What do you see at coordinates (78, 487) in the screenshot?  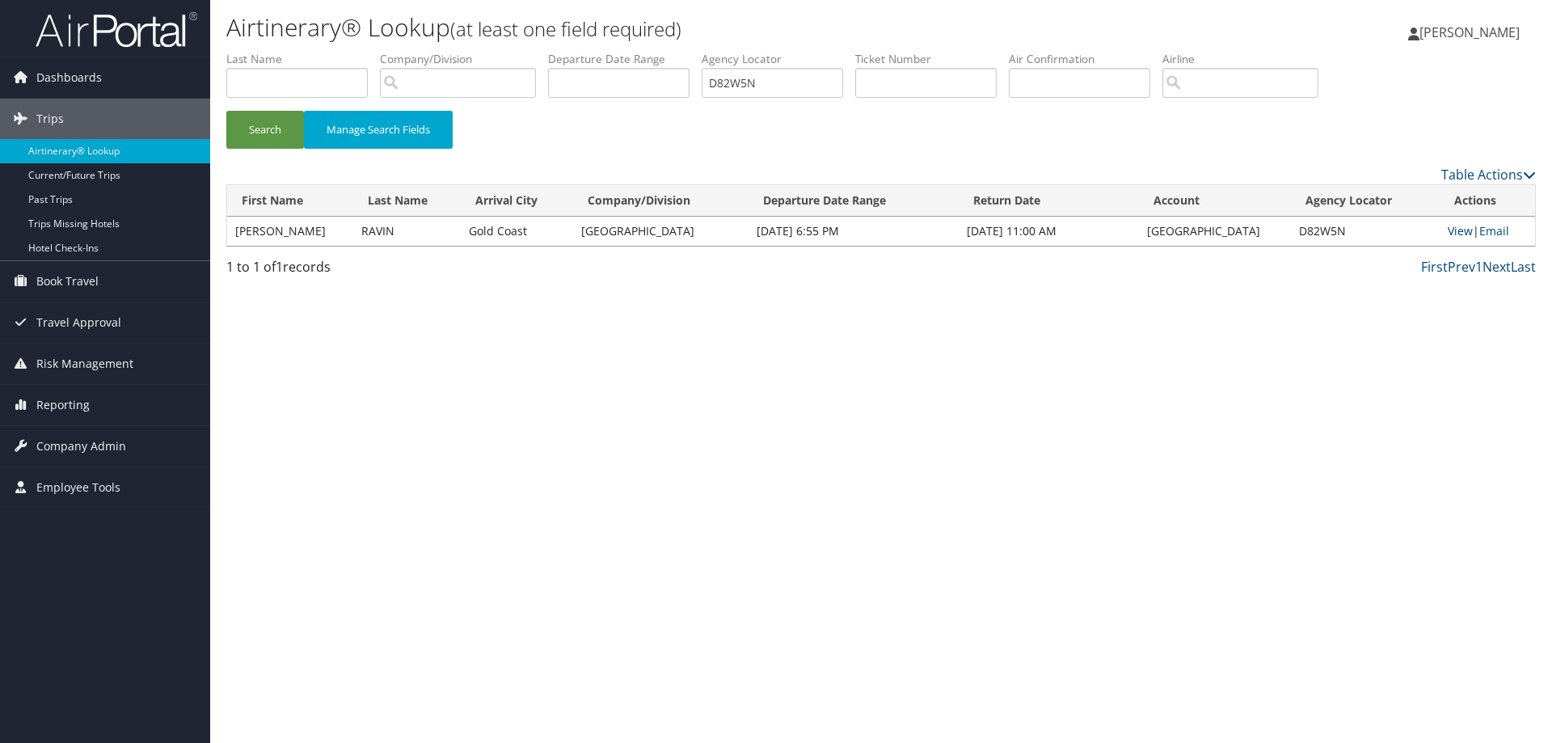 I see `span: Employee Tools` at bounding box center [78, 487].